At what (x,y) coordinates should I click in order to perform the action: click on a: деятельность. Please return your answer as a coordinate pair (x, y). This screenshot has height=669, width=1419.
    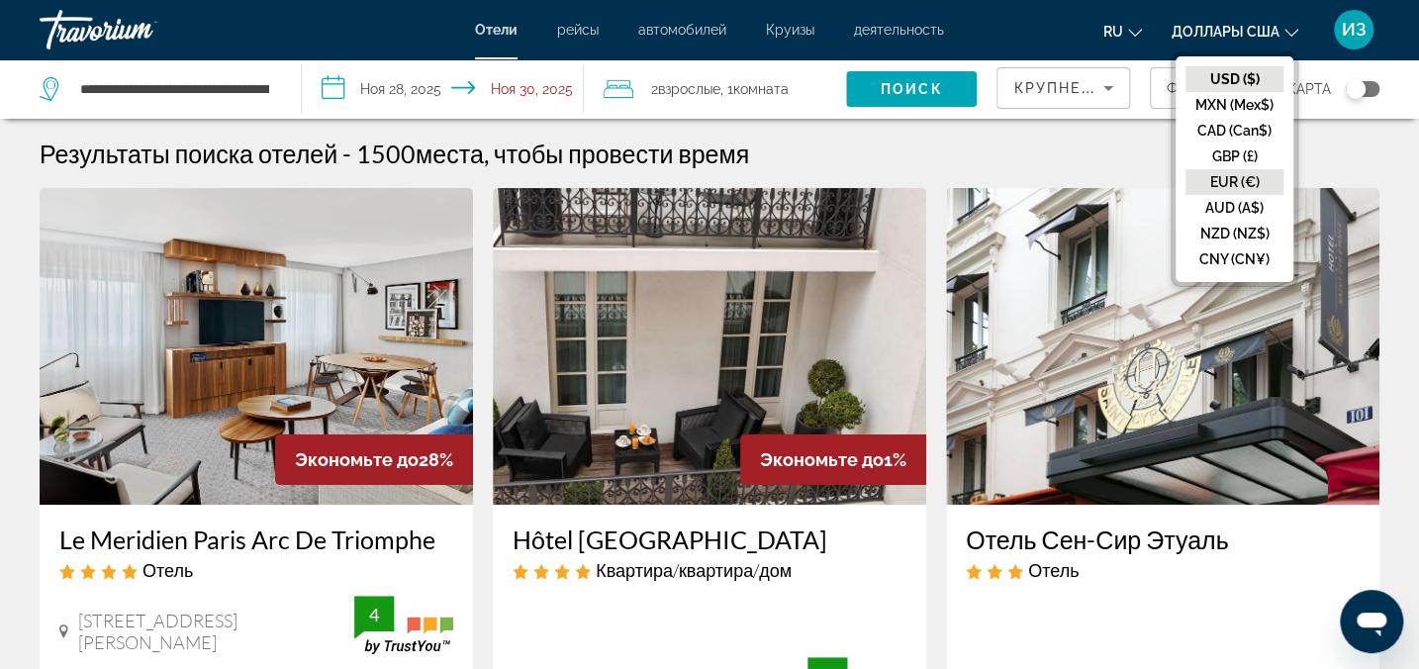
    Looking at the image, I should click on (899, 30).